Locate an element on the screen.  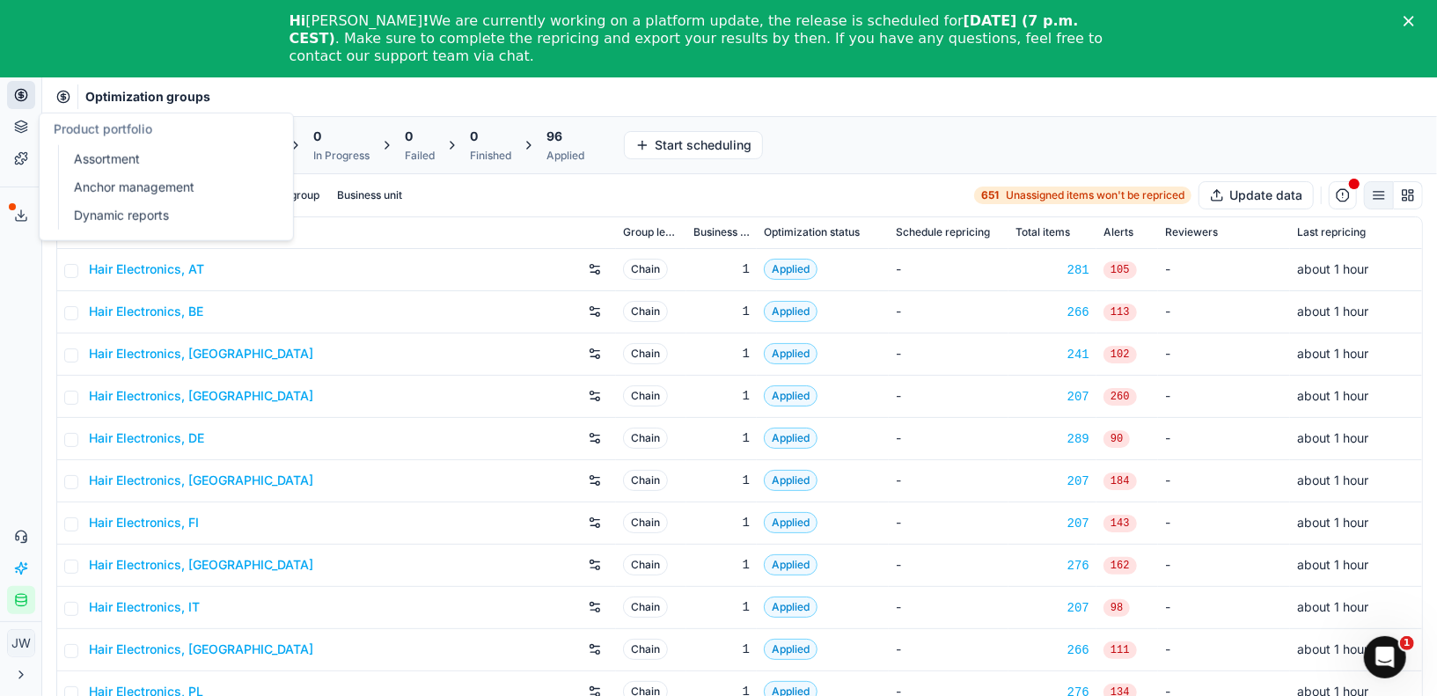
span: Group level is located at coordinates (651, 232).